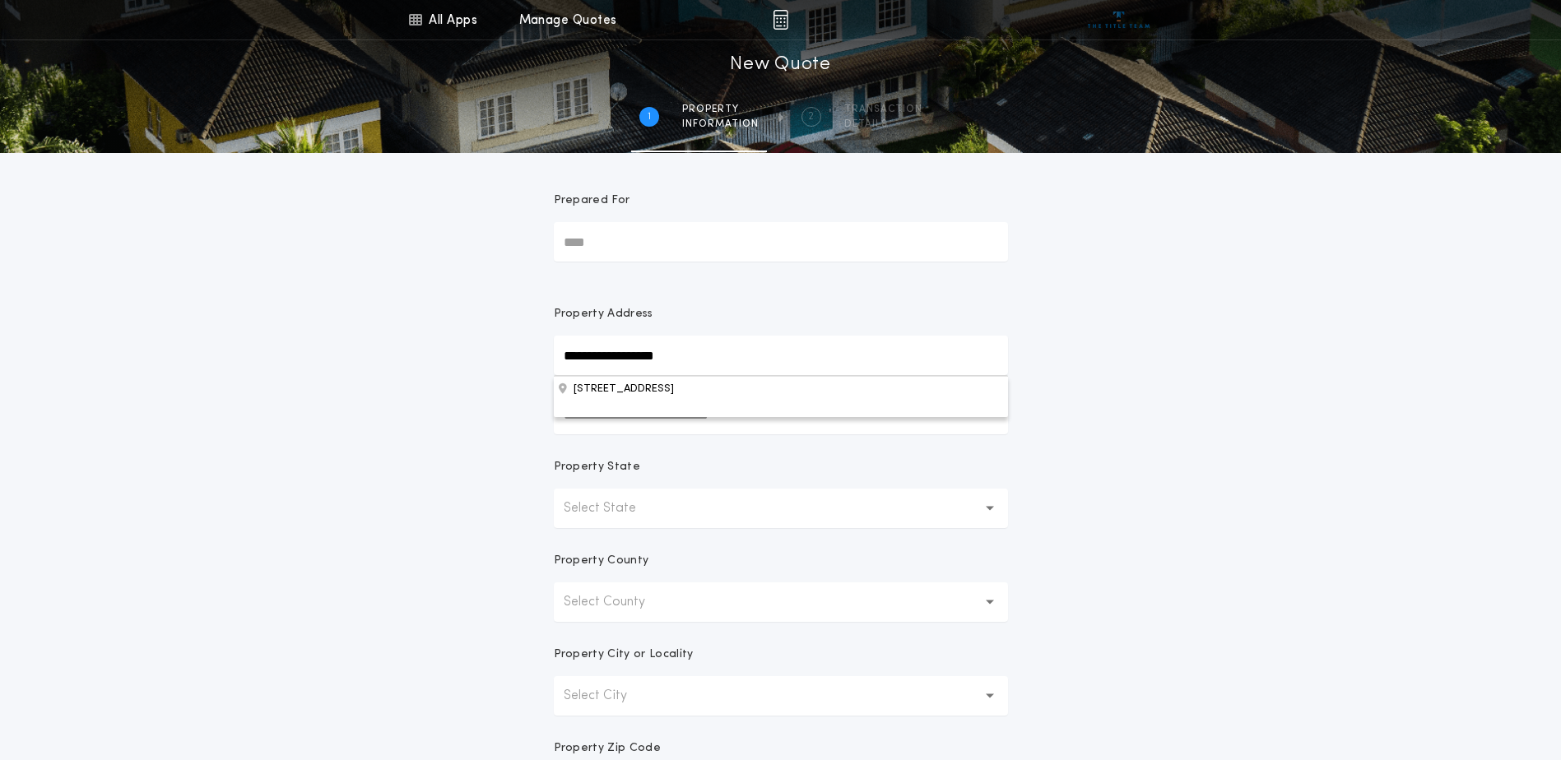  What do you see at coordinates (780, 20) in the screenshot?
I see `img: img` at bounding box center [780, 20].